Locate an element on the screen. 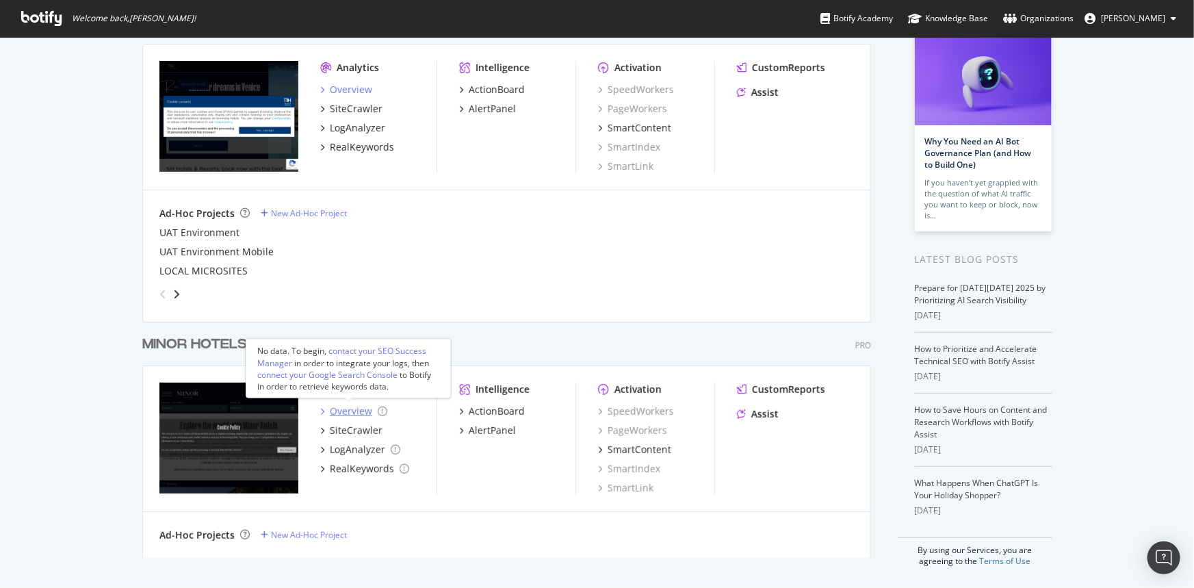 This screenshot has width=1194, height=588. a: How to Prioritize and Accelerate Technical SEO with Botify Assist is located at coordinates (975, 354).